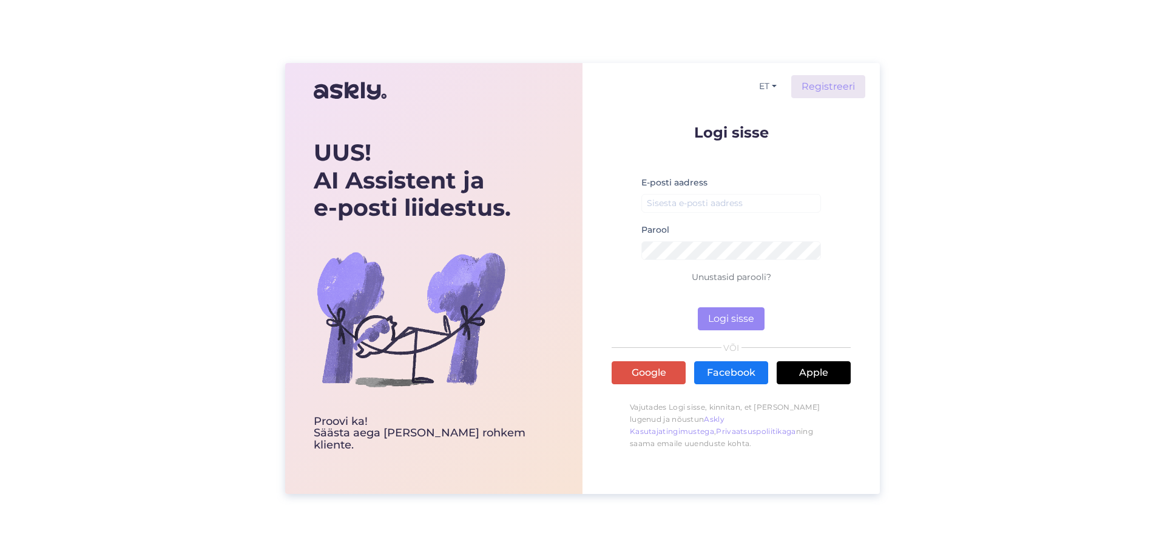 This screenshot has height=557, width=1165. I want to click on button: Logi sisse, so click(731, 319).